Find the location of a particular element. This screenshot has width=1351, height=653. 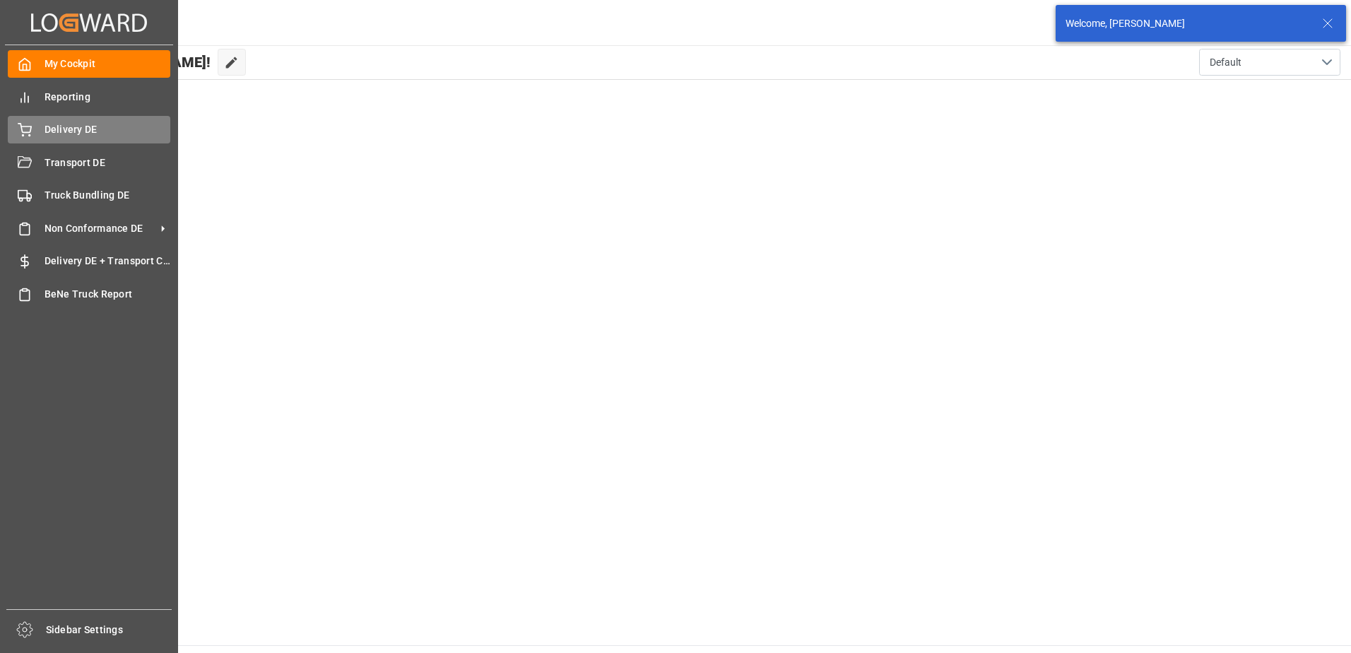

button: open menu is located at coordinates (1270, 62).